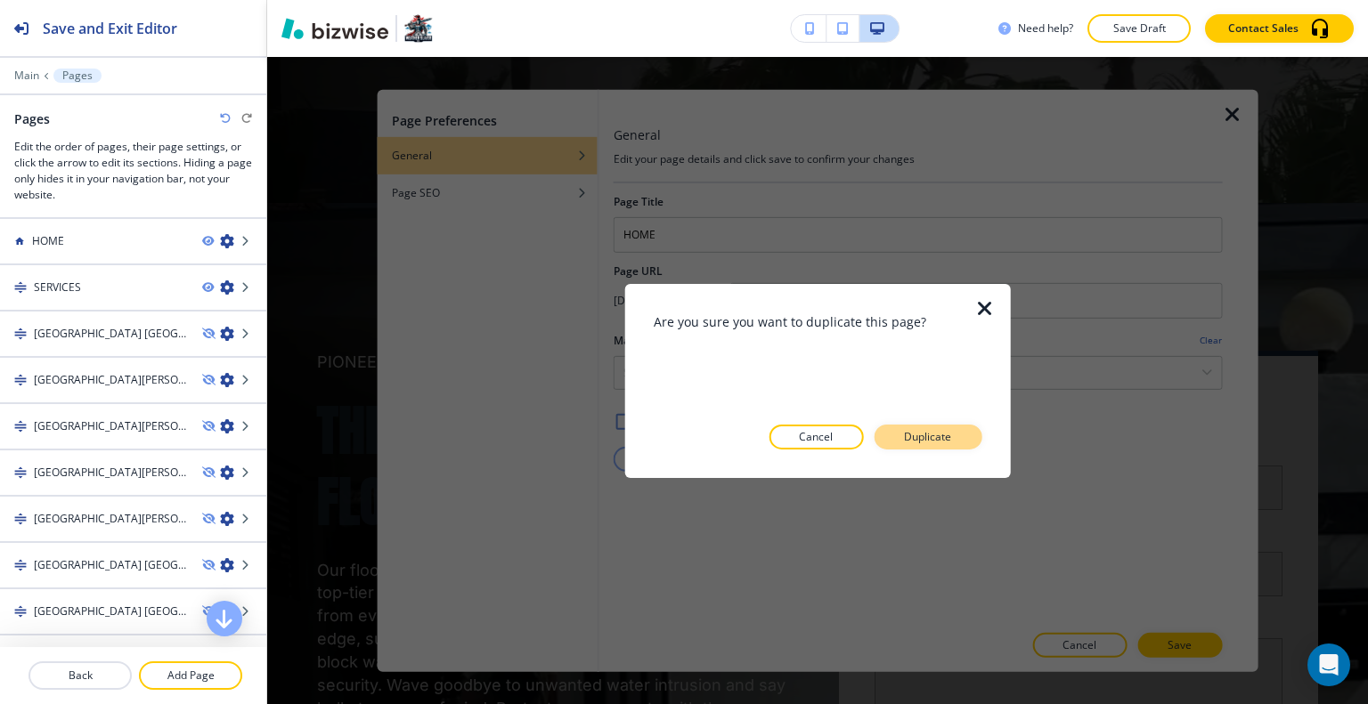 Image resolution: width=1368 pixels, height=704 pixels. What do you see at coordinates (1279, 28) in the screenshot?
I see `button: Contact Sales` at bounding box center [1279, 28].